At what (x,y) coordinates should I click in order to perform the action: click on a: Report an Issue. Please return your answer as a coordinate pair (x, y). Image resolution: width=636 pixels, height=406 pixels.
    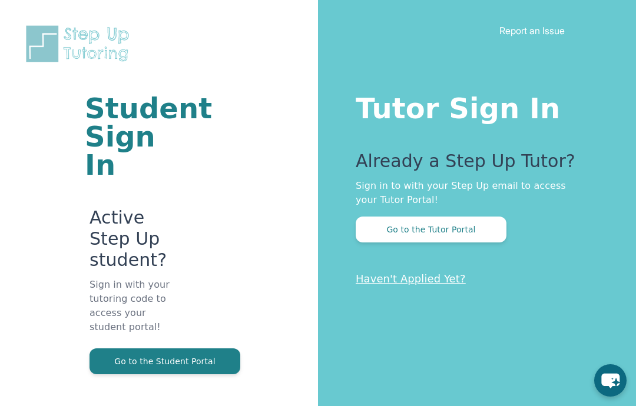
    Looking at the image, I should click on (532, 31).